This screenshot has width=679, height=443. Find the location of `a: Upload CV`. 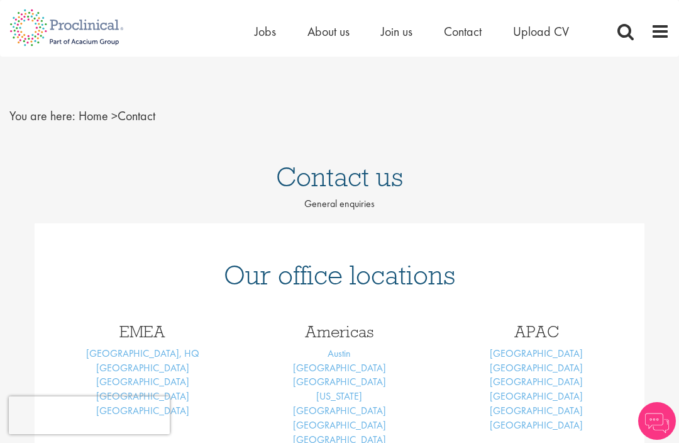

a: Upload CV is located at coordinates (541, 31).